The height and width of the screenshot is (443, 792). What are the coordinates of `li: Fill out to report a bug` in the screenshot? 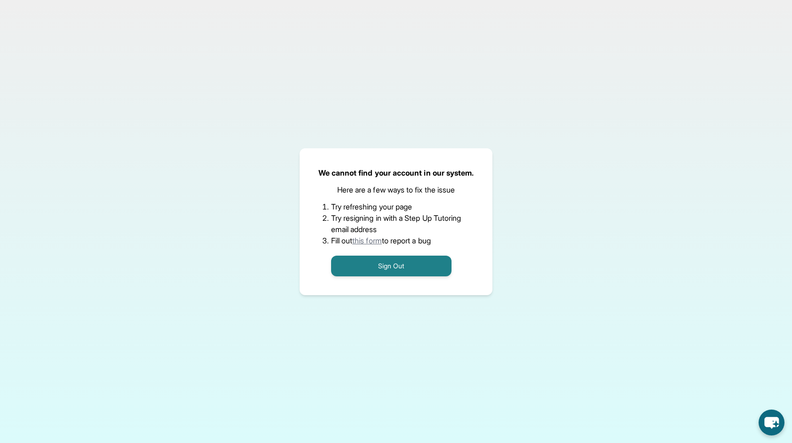 It's located at (396, 240).